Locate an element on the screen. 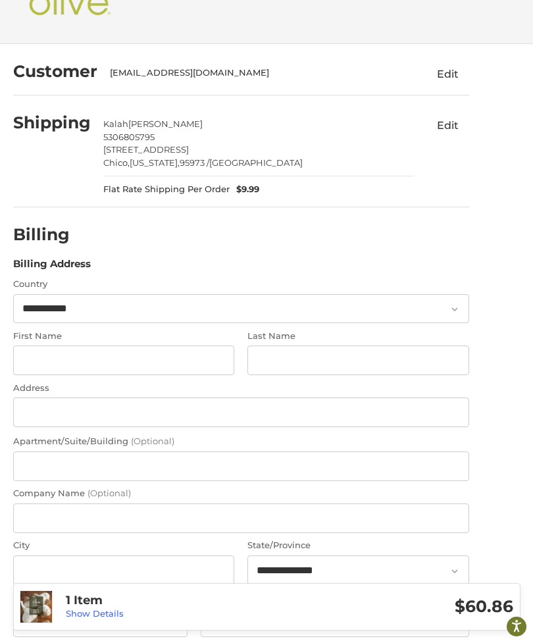 The width and height of the screenshot is (533, 643). label: Address is located at coordinates (241, 389).